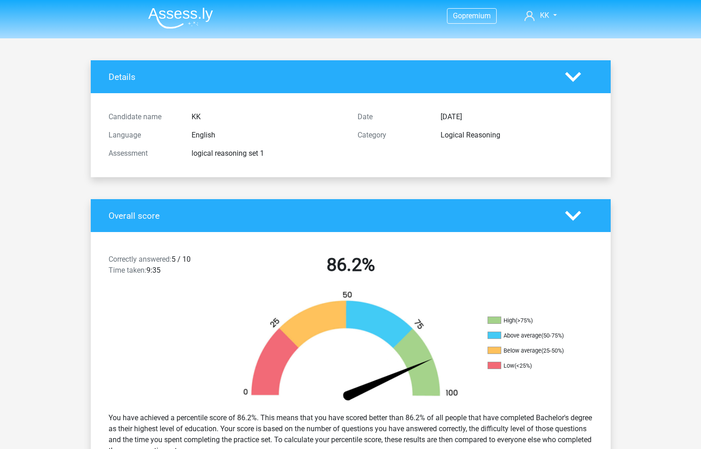 The width and height of the screenshot is (701, 449). What do you see at coordinates (476, 16) in the screenshot?
I see `span: premium` at bounding box center [476, 16].